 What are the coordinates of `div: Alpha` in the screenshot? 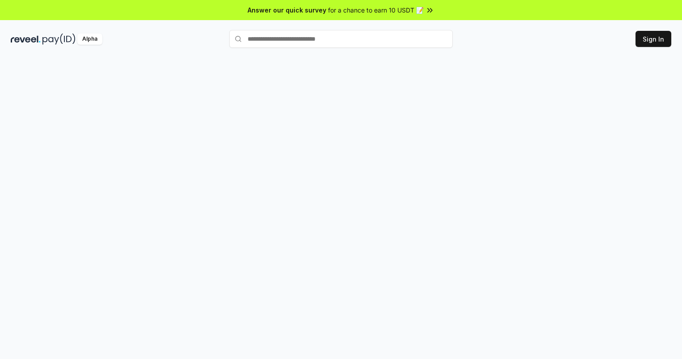 It's located at (90, 39).